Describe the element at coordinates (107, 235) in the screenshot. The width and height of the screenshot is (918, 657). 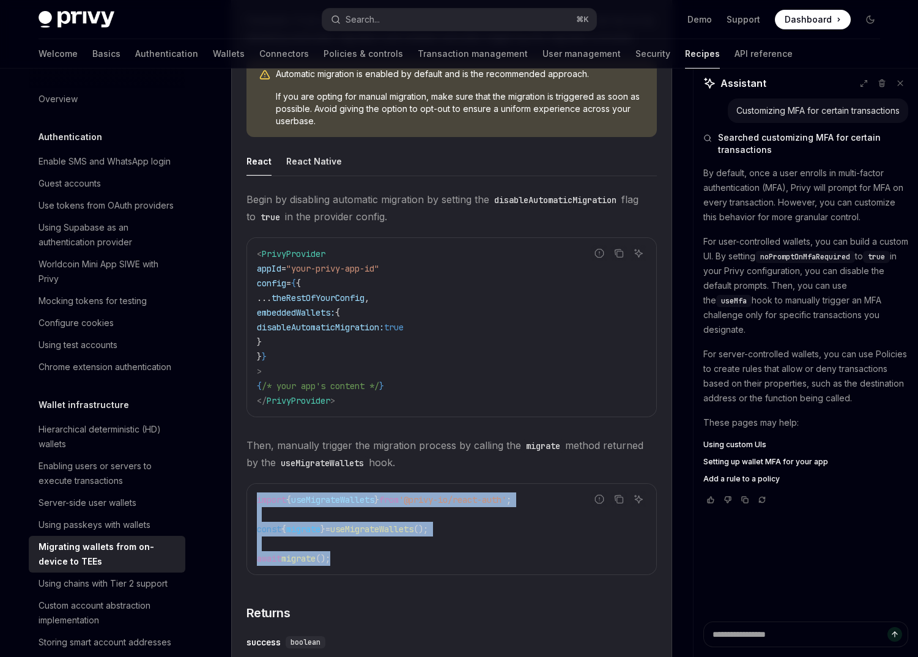
I see `a: Using Supabase as an authentication provider` at that location.